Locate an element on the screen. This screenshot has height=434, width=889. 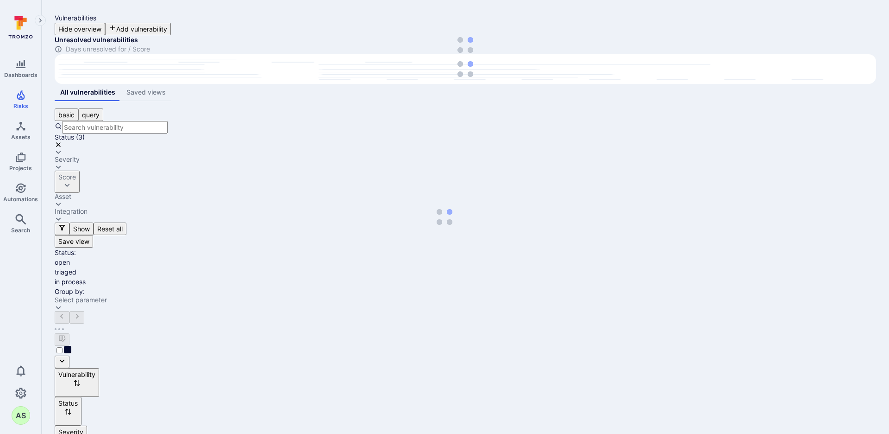
span: Number of vulnerabilities in status ‘Open’ ‘Triaged’ and ‘In process’ divided by score and scanne... is located at coordinates (58, 49).